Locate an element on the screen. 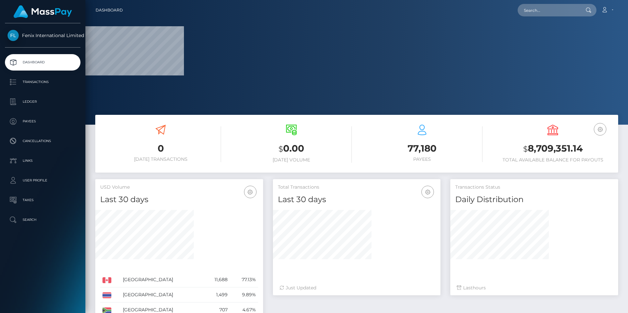 The height and width of the screenshot is (313, 628). a: Payees is located at coordinates (43, 121).